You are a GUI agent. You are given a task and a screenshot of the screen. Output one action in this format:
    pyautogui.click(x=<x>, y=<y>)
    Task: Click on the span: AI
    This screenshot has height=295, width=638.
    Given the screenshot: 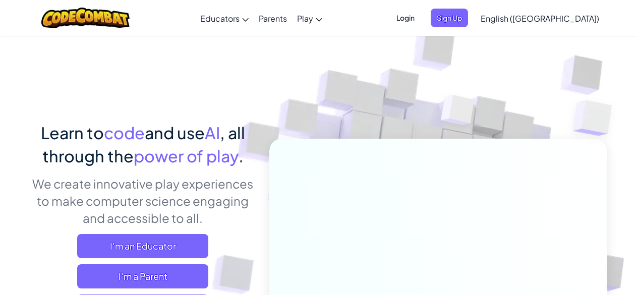 What is the action you would take?
    pyautogui.click(x=212, y=133)
    